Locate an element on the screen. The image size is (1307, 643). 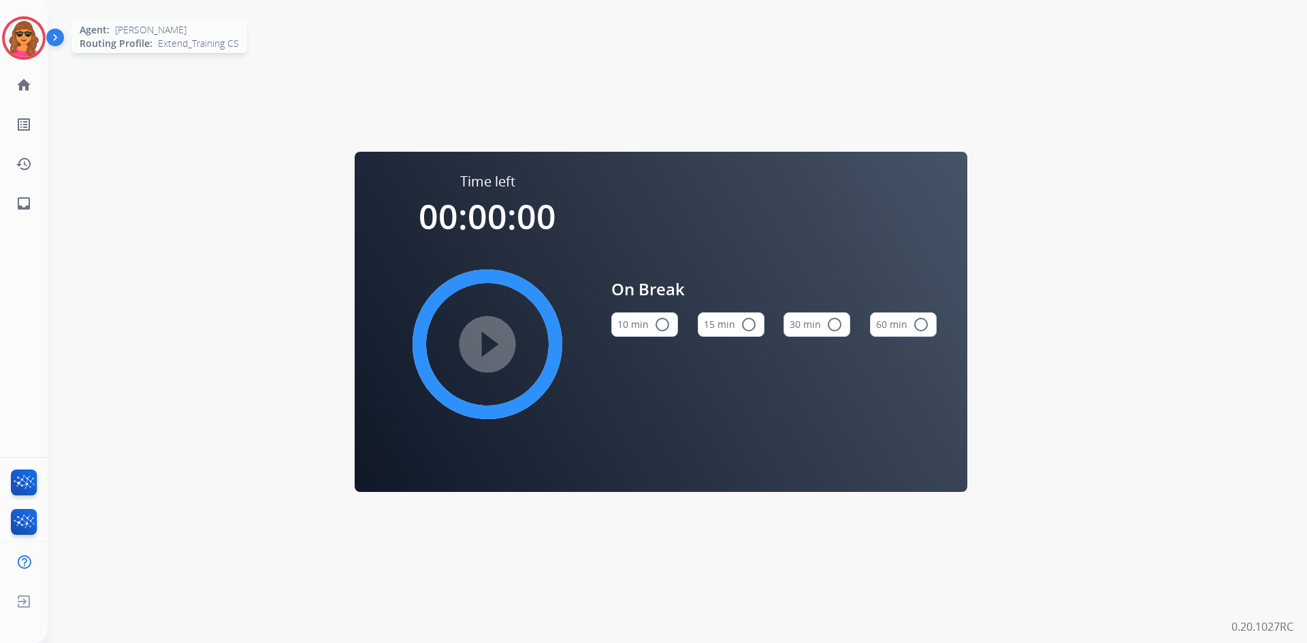
span: Routing Profile: is located at coordinates (116, 44).